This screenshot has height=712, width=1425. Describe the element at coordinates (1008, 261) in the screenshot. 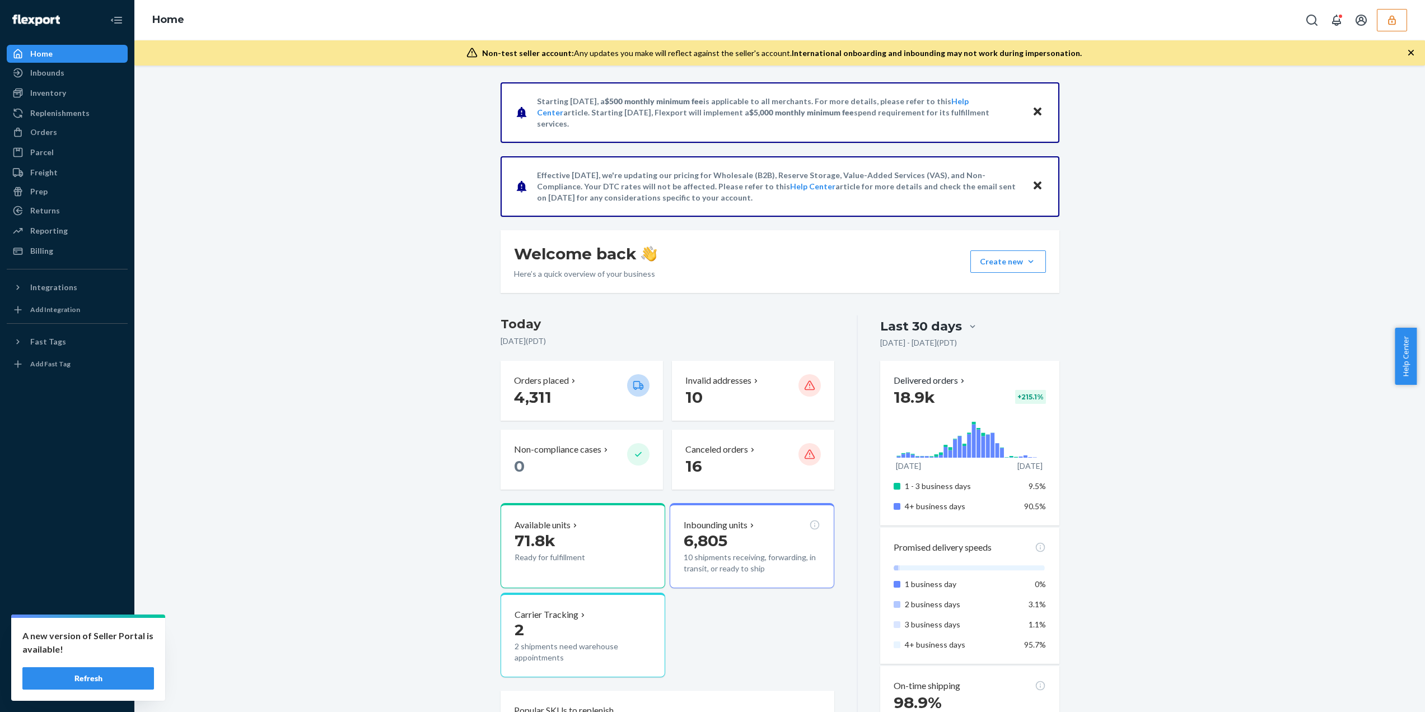

I see `button: Create new` at that location.